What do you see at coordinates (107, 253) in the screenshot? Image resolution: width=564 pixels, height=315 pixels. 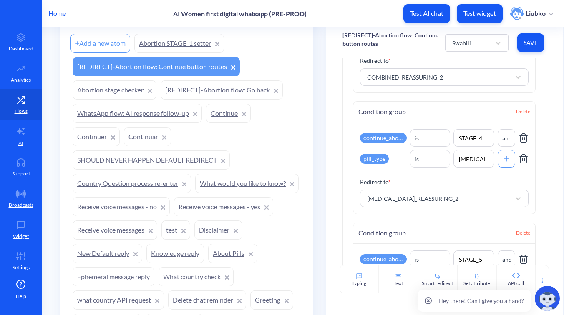 I see `a: New Default reply` at bounding box center [107, 253].